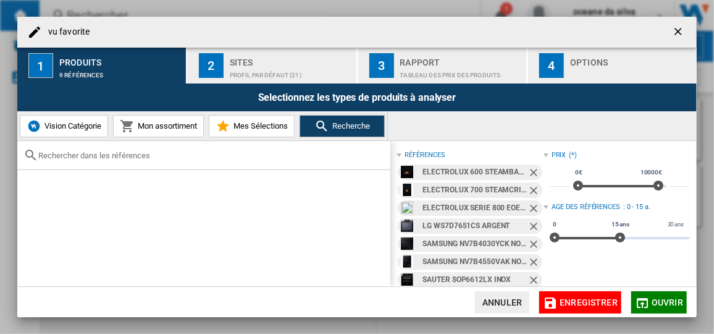 The width and height of the screenshot is (714, 334). Describe the element at coordinates (34, 126) in the screenshot. I see `img: wiser-icon-blue.png` at that location.